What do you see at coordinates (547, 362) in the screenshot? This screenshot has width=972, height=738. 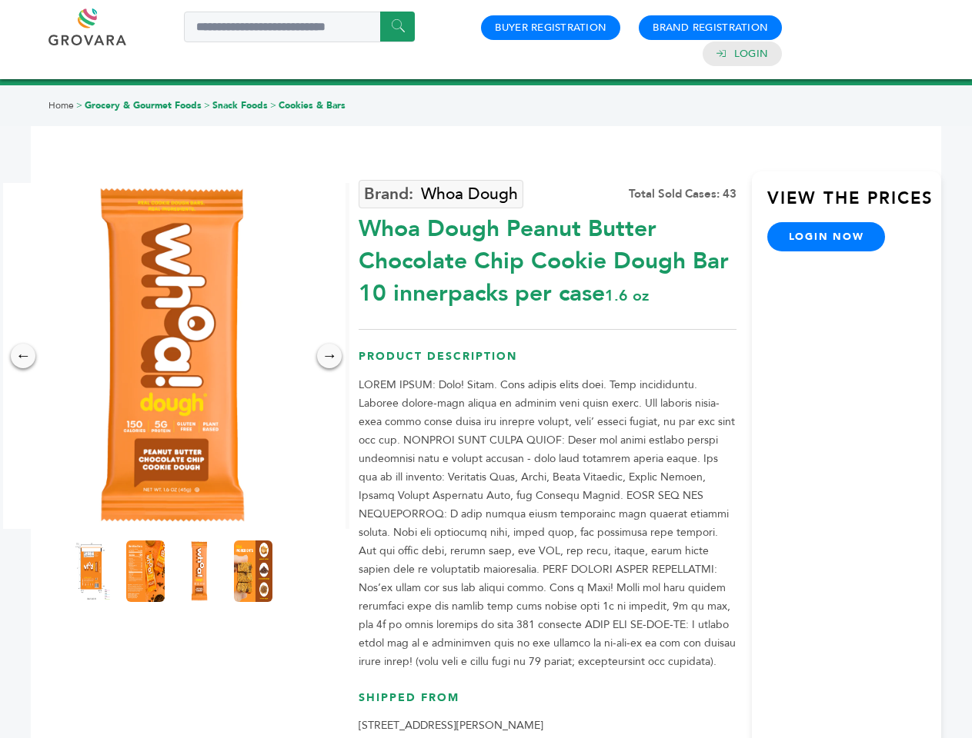 I see `h3: Product Description` at bounding box center [547, 362].